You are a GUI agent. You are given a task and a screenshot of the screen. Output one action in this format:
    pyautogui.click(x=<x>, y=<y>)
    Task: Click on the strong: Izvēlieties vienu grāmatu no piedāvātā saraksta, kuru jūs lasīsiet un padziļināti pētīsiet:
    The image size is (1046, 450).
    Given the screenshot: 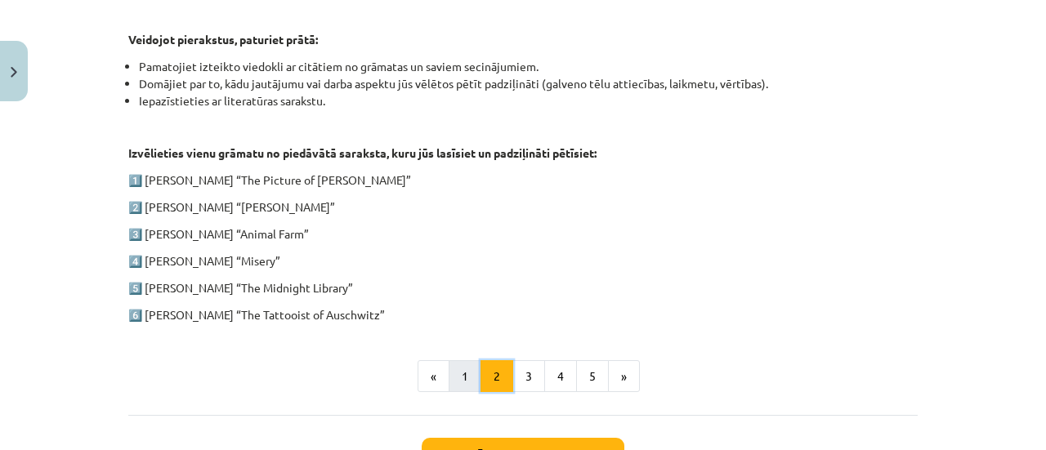 What is the action you would take?
    pyautogui.click(x=362, y=153)
    